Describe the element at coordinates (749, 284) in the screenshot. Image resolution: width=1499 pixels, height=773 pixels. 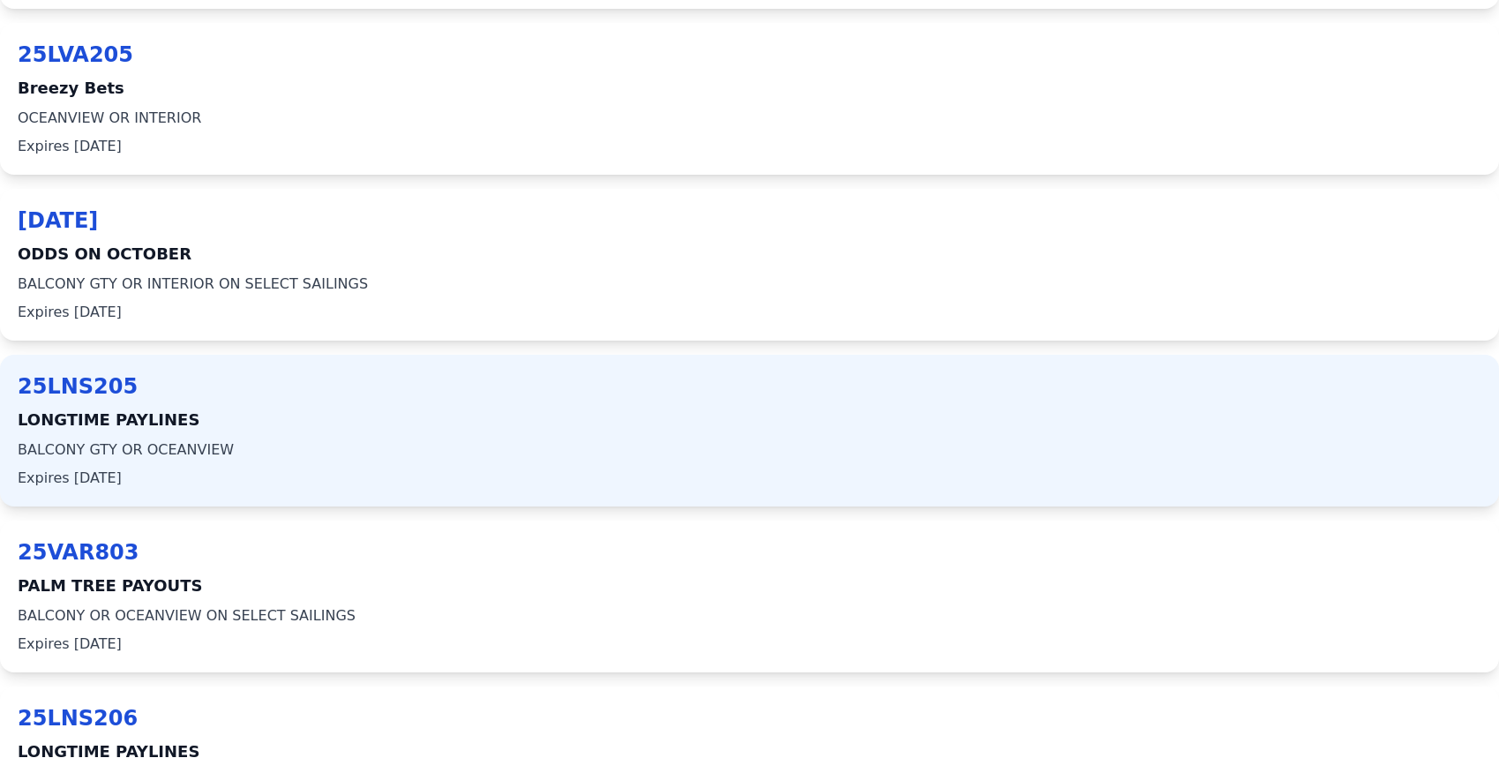
I see `span: BALCONY GTY OR INTERIOR ON SELECT SAILINGS` at that location.